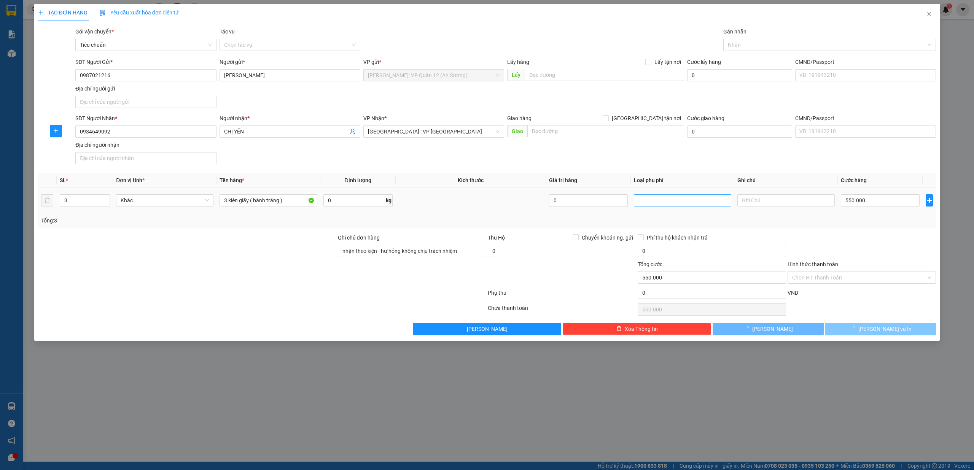  What do you see at coordinates (470, 180) in the screenshot?
I see `span: Kích thước` at bounding box center [470, 180].